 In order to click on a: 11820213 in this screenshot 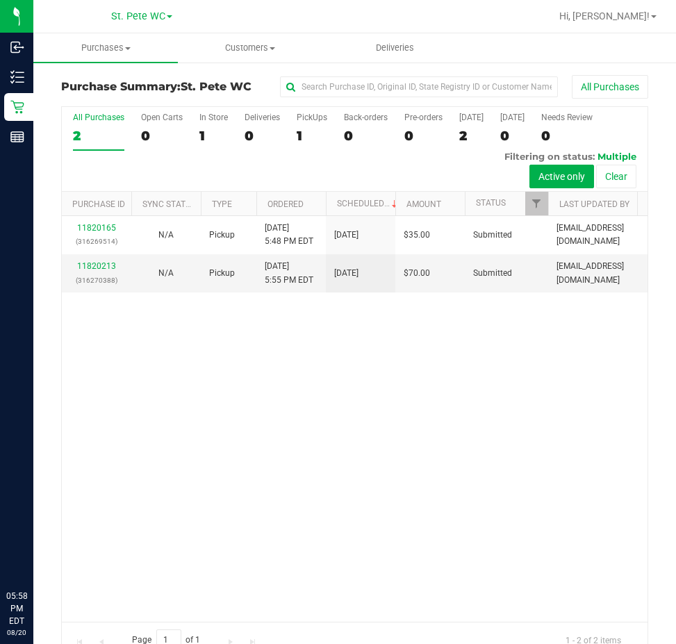, I will do `click(97, 266)`.